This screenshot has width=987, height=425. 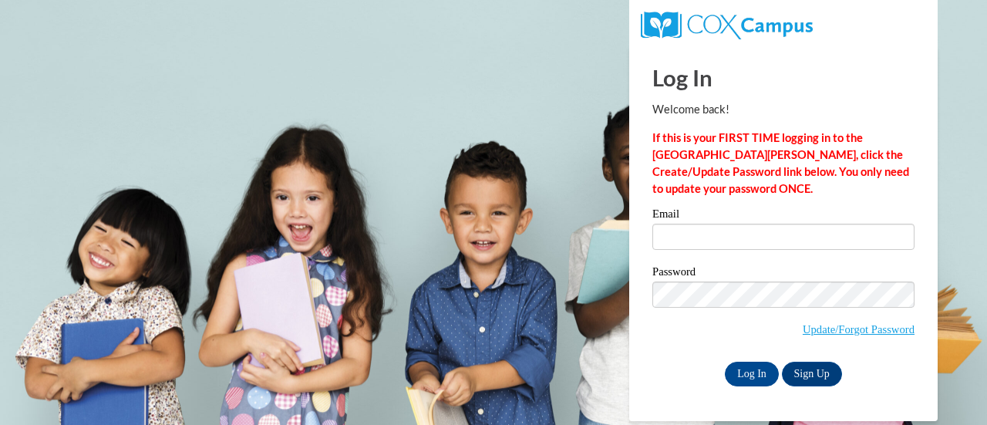 What do you see at coordinates (784, 110) in the screenshot?
I see `p: Welcome back!` at bounding box center [784, 110].